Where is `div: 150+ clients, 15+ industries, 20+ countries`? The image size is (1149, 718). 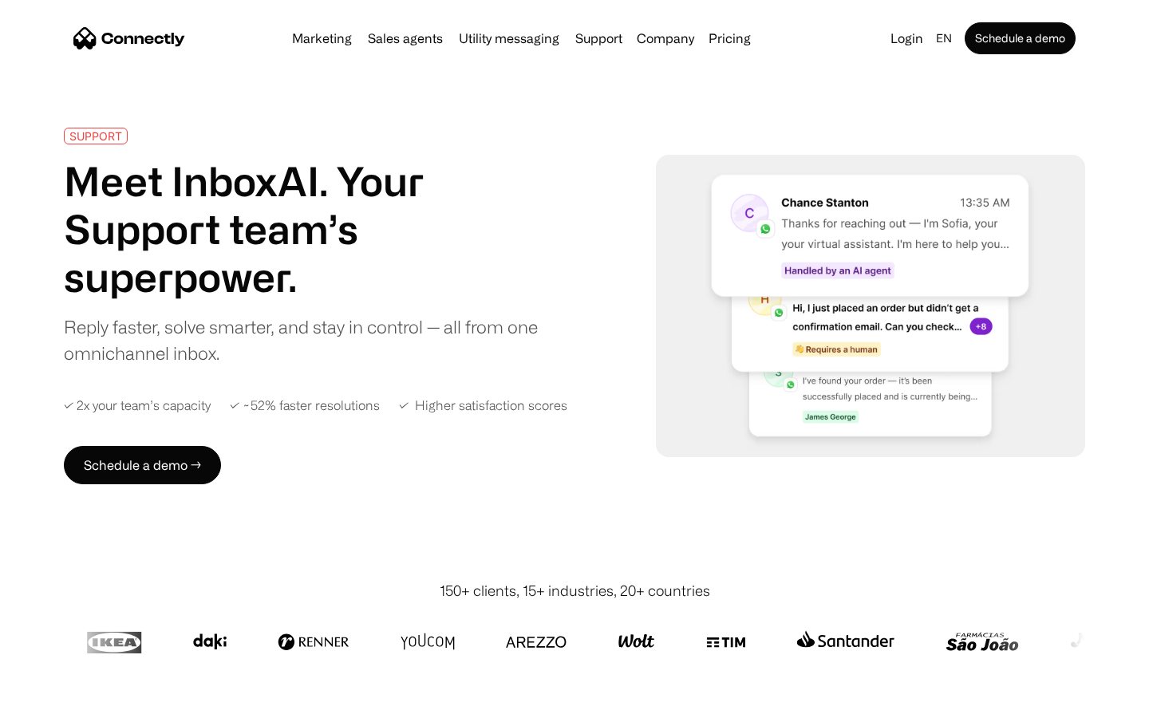 div: 150+ clients, 15+ industries, 20+ countries is located at coordinates (575, 591).